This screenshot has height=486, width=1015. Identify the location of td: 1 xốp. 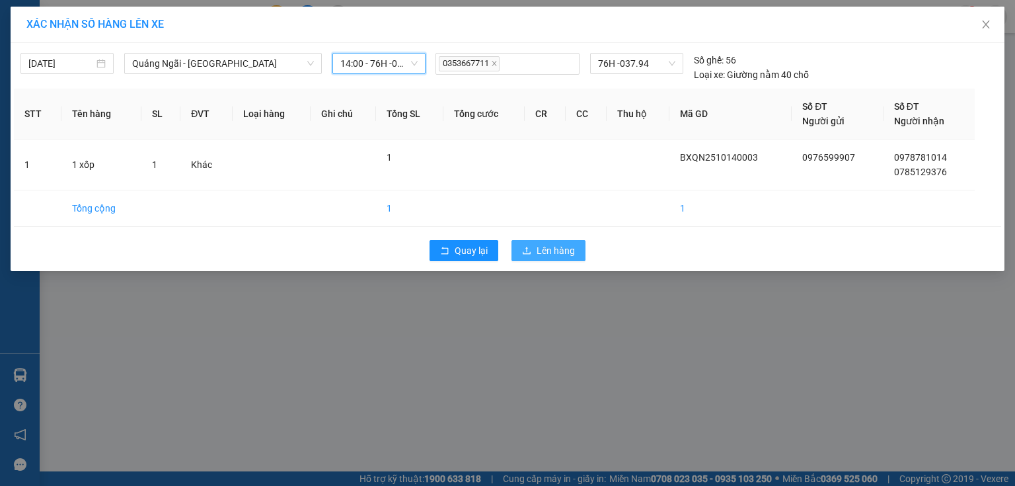
(101, 165).